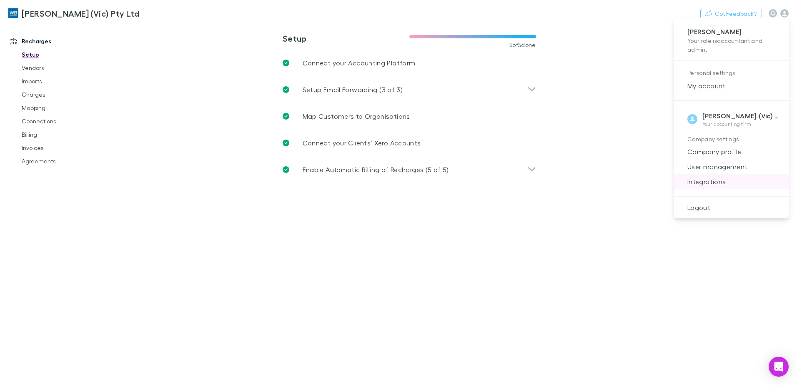 This screenshot has height=385, width=797. I want to click on span: Company profile, so click(732, 152).